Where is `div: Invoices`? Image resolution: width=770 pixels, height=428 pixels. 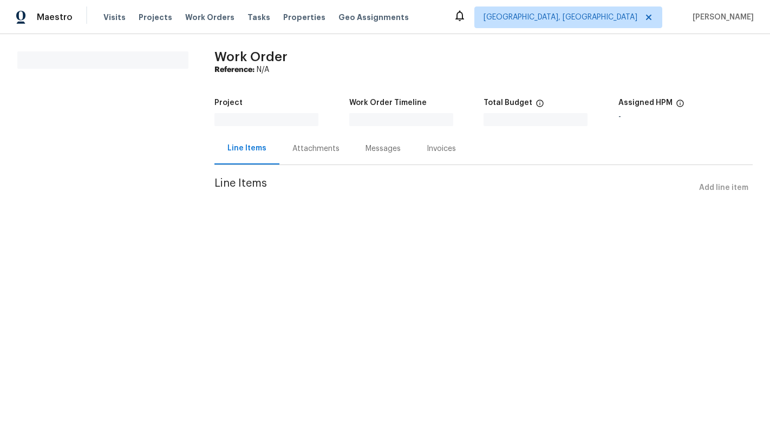 div: Invoices is located at coordinates (441, 149).